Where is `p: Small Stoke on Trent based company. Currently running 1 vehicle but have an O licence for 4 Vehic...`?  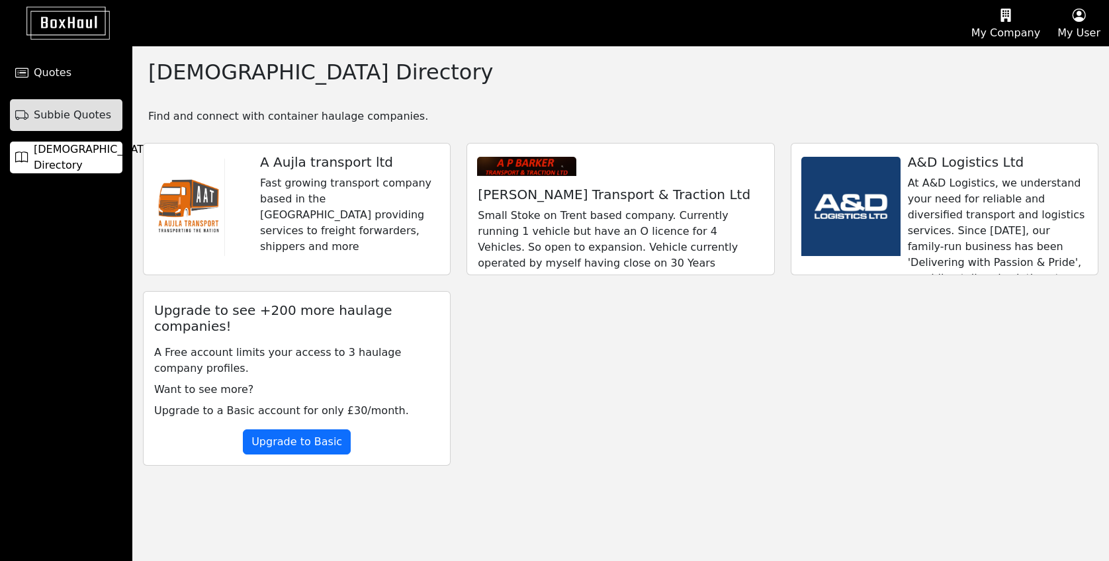 p: Small Stoke on Trent based company. Currently running 1 vehicle but have an O licence for 4 Vehic... is located at coordinates (620, 287).